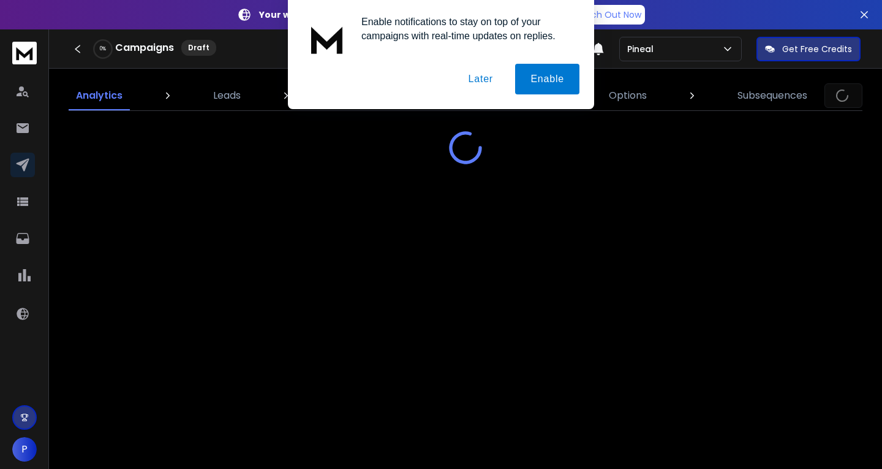  What do you see at coordinates (25, 449) in the screenshot?
I see `button: P` at bounding box center [25, 449].